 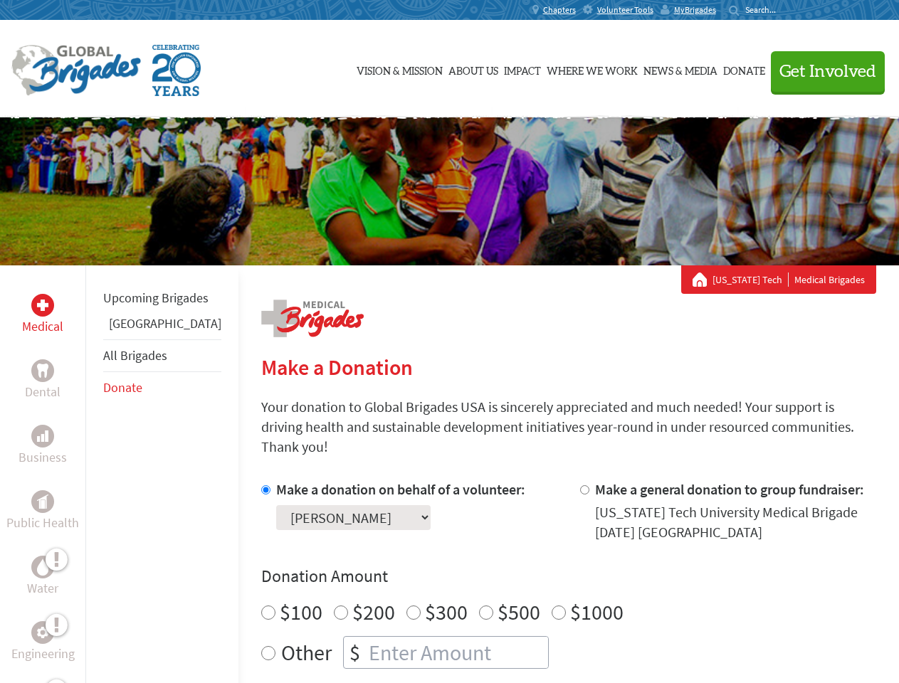 I want to click on div: Medical Brigades, so click(x=779, y=280).